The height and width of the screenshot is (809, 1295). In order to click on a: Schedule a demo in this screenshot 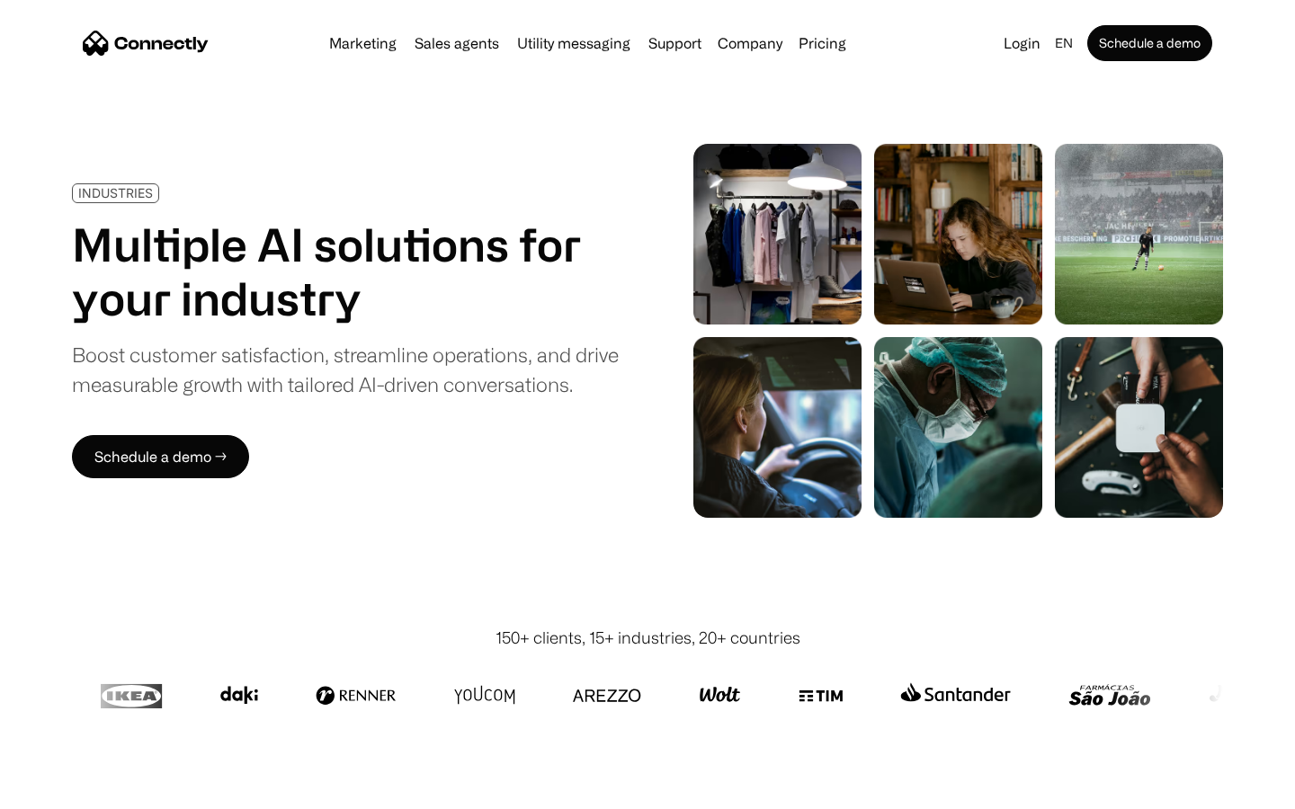, I will do `click(1149, 43)`.